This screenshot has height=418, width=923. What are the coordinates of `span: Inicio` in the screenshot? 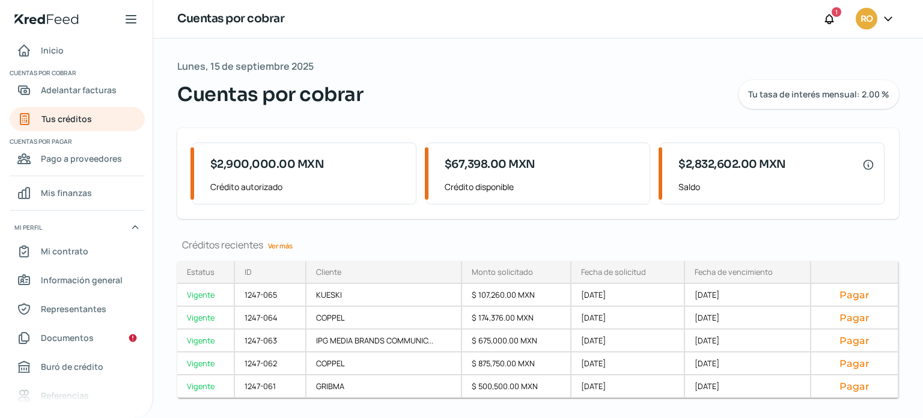 It's located at (52, 50).